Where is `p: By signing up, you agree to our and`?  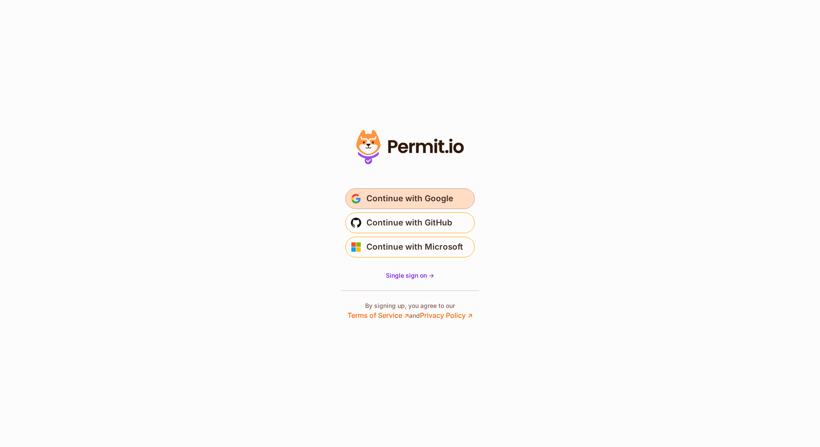
p: By signing up, you agree to our and is located at coordinates (410, 311).